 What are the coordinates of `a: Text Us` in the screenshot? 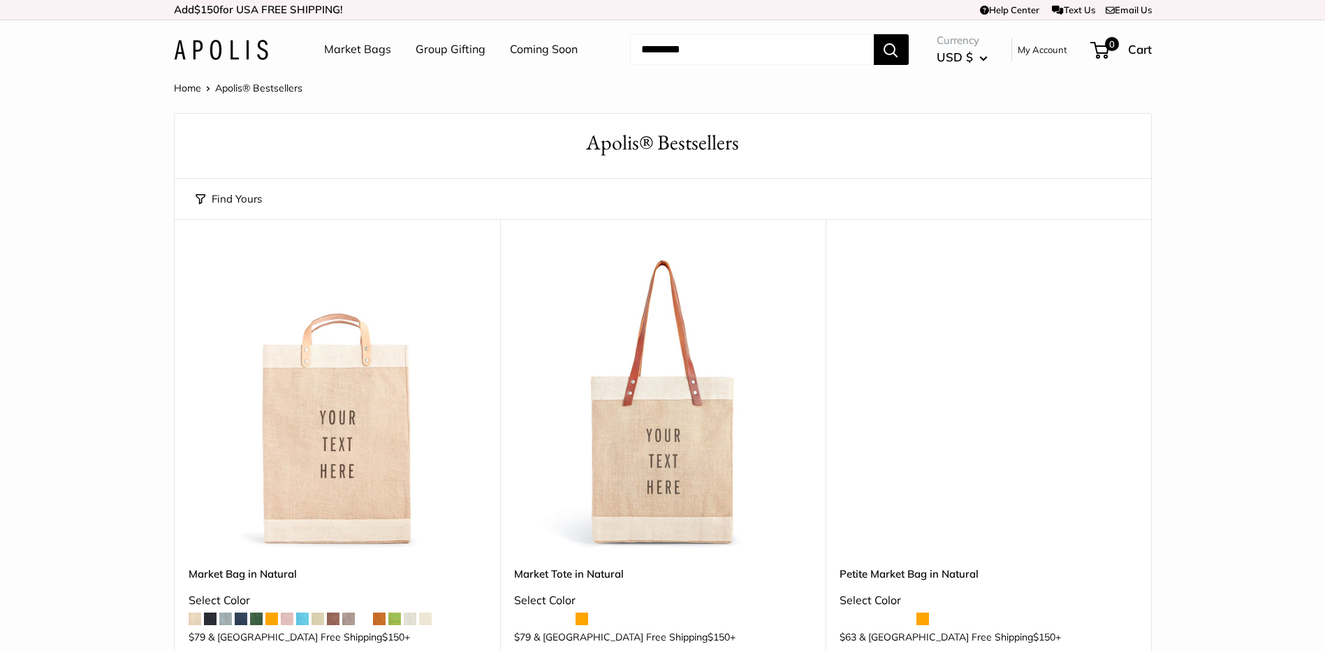 It's located at (1073, 10).